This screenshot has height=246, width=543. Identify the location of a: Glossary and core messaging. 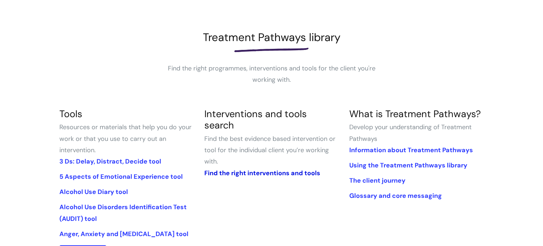
(396, 196).